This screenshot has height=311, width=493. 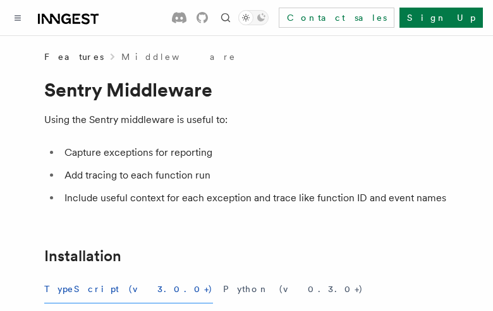 I want to click on p: Using the Sentry middleware is useful to:, so click(x=246, y=120).